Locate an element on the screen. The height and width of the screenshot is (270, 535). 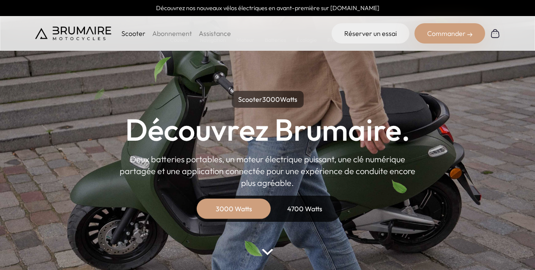
a: Réserver un essai is located at coordinates (371, 33).